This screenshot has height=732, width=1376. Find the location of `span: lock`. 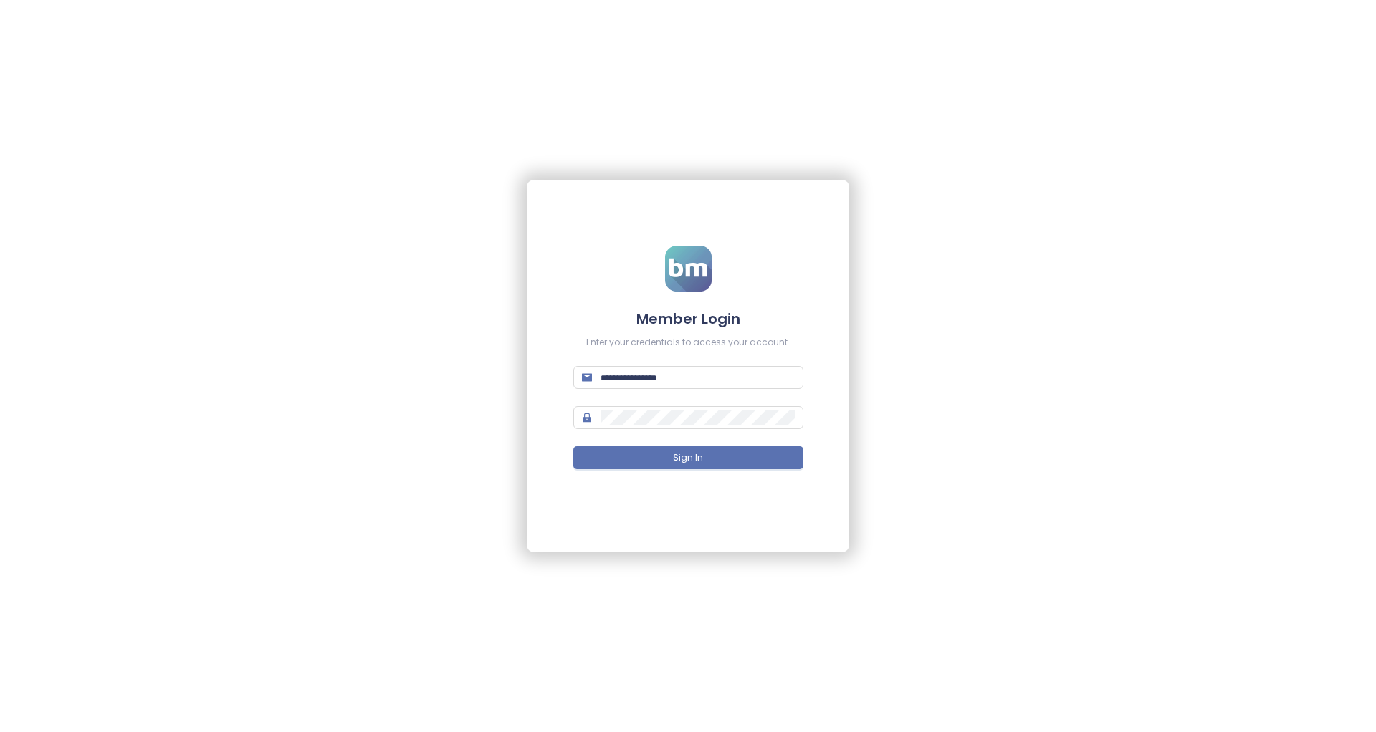

span: lock is located at coordinates (587, 418).